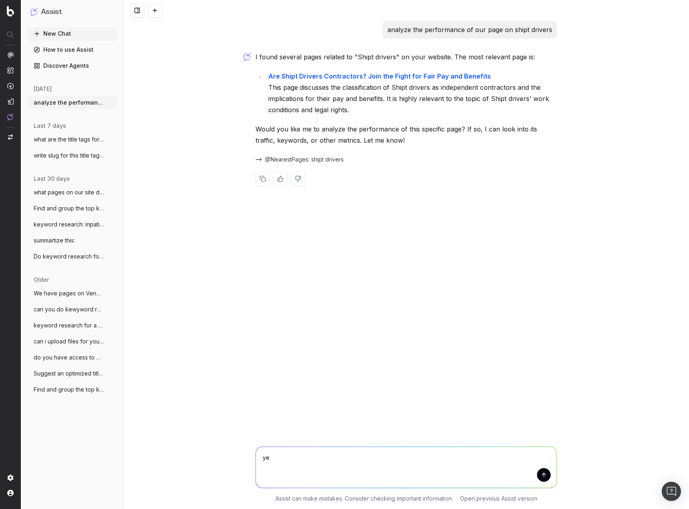 This screenshot has height=509, width=689. I want to click on span: can i upload files for you to analyze, so click(69, 342).